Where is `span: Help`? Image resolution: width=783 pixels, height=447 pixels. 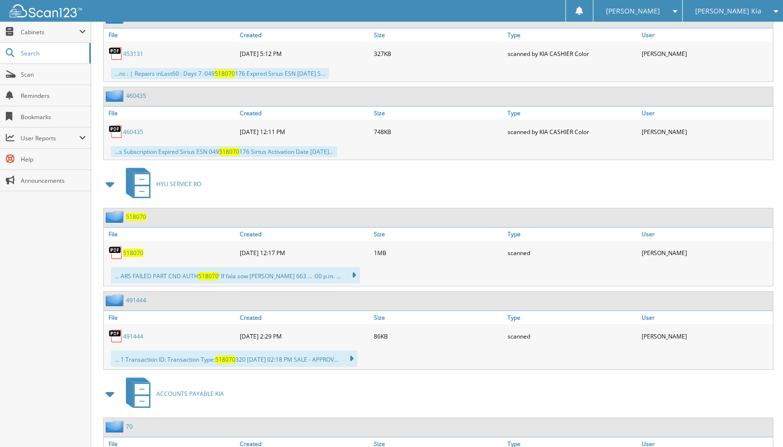 span: Help is located at coordinates (53, 159).